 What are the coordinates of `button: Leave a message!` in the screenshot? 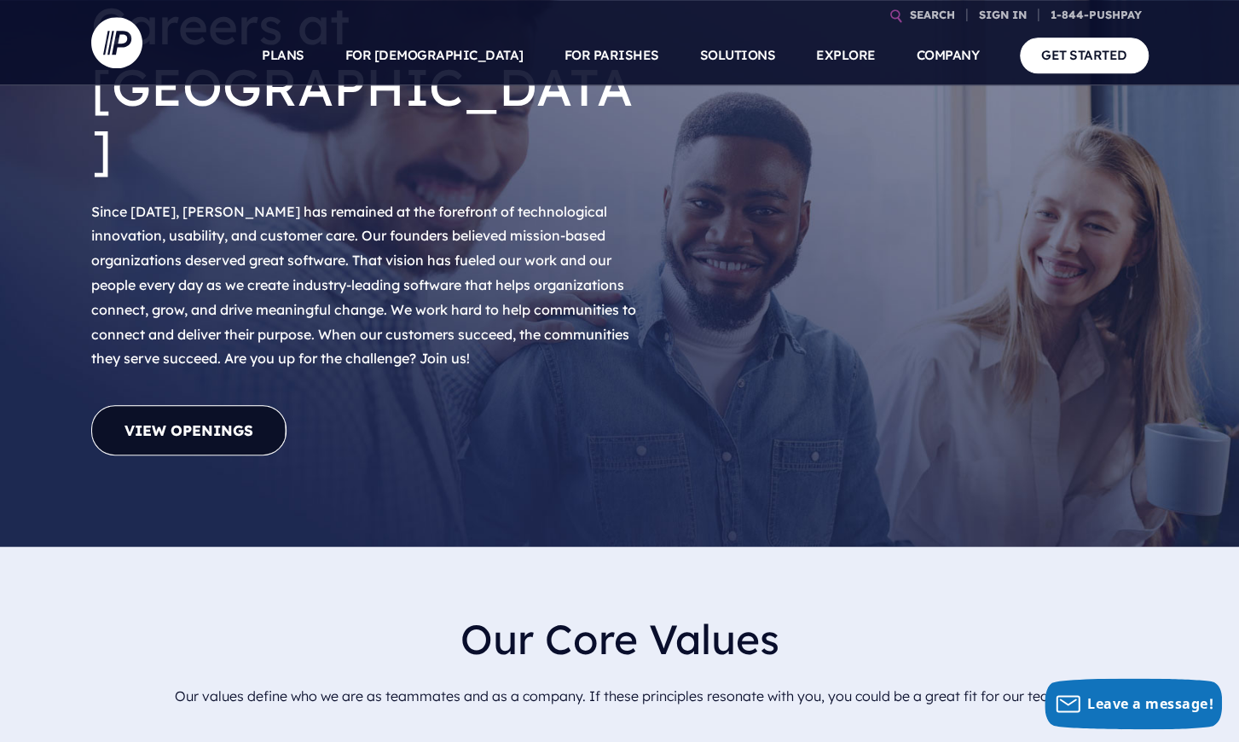 It's located at (1133, 704).